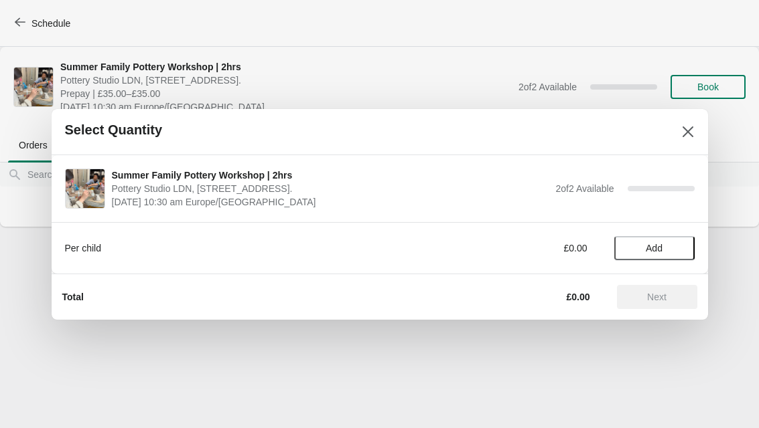  What do you see at coordinates (688, 132) in the screenshot?
I see `button: Close` at bounding box center [688, 132].